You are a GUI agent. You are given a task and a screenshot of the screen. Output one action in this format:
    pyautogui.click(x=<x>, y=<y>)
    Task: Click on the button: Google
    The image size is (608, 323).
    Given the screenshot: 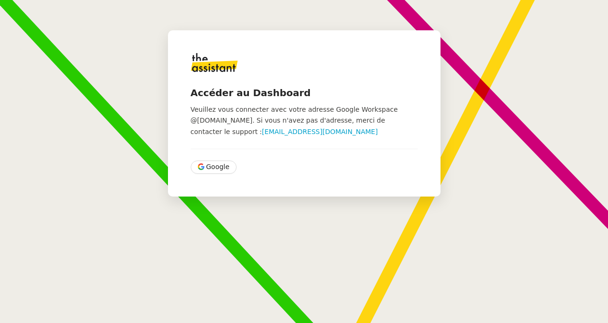 What is the action you would take?
    pyautogui.click(x=213, y=167)
    